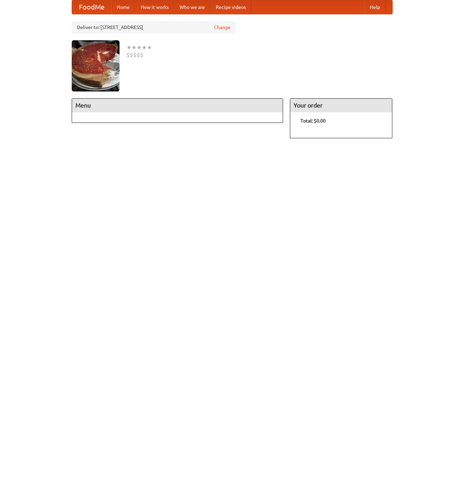 This screenshot has width=464, height=483. I want to click on h4: Menu, so click(178, 106).